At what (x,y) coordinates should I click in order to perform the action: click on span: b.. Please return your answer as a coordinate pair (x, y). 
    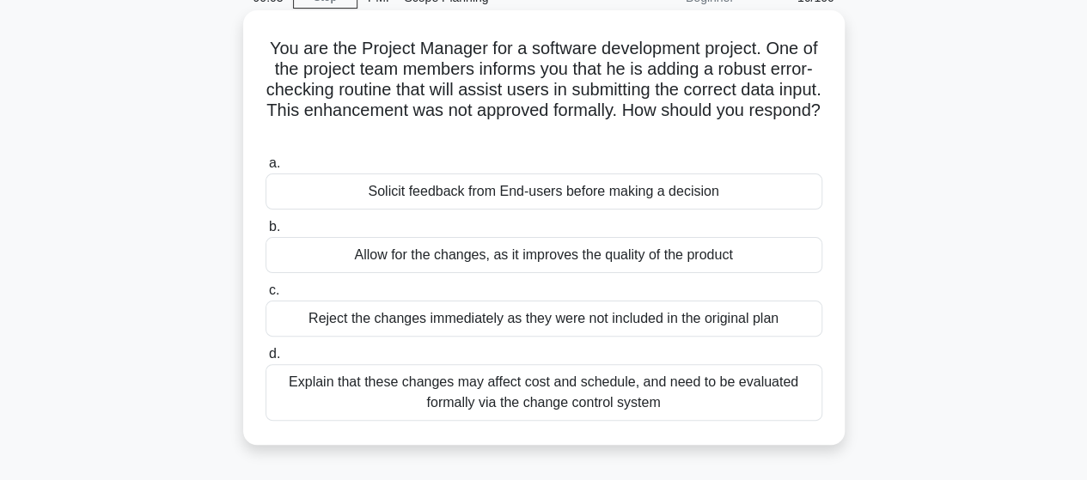
    Looking at the image, I should click on (274, 226).